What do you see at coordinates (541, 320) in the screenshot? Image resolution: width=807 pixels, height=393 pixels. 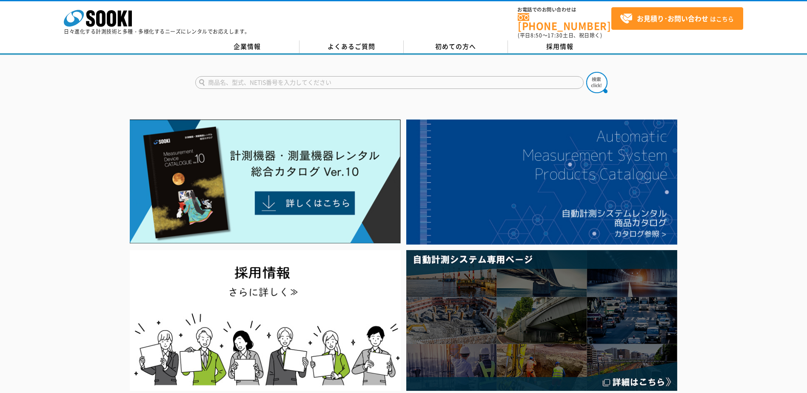 I see `img: 自動計測システム専用ページ` at bounding box center [541, 320].